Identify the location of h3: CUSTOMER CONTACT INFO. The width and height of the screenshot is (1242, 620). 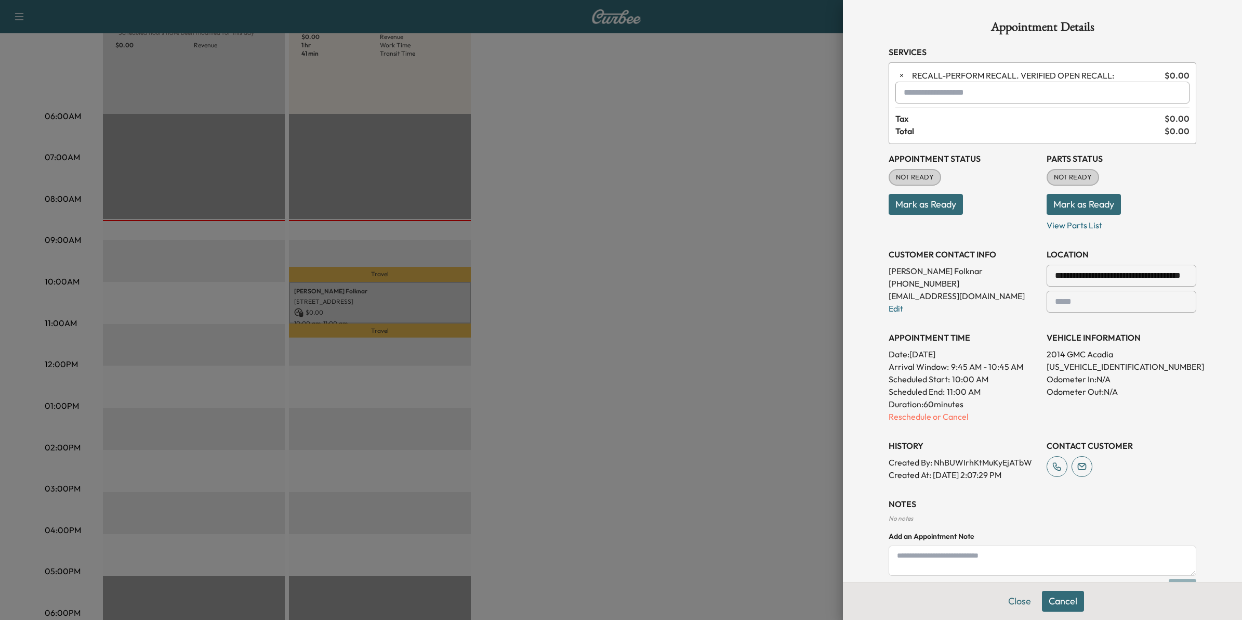
(964, 254).